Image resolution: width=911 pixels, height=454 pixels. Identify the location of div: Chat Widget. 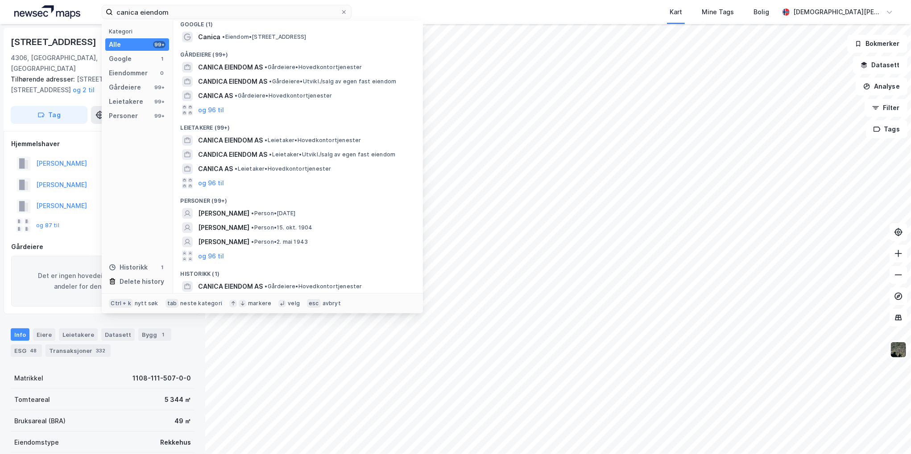
(888, 433).